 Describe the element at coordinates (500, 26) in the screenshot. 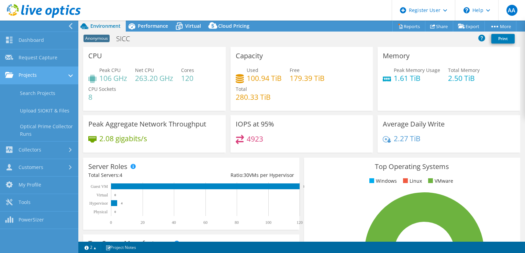

I see `a: More` at that location.